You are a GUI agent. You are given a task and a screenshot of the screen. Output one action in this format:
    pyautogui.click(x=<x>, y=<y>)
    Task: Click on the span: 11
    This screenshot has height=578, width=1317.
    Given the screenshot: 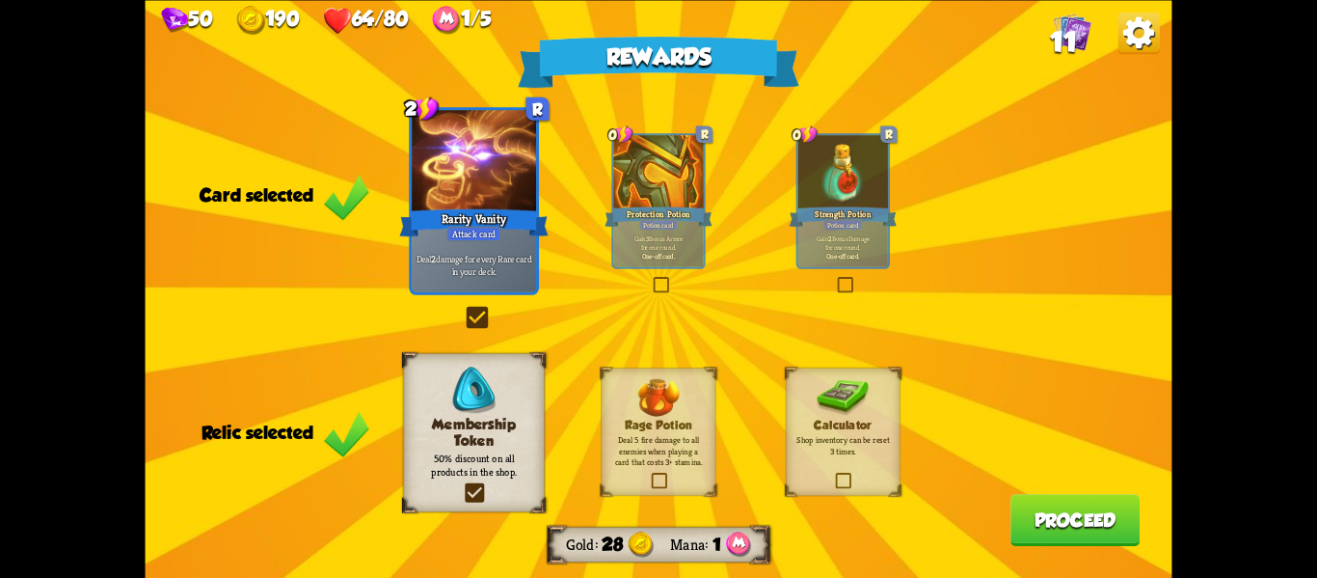 What is the action you would take?
    pyautogui.click(x=1064, y=41)
    